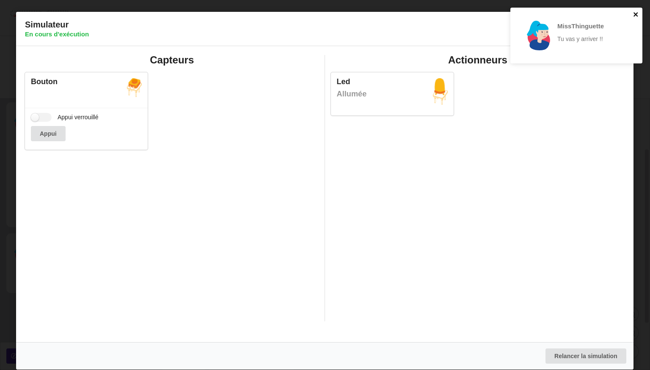 This screenshot has width=650, height=370. Describe the element at coordinates (636, 15) in the screenshot. I see `button: close` at that location.